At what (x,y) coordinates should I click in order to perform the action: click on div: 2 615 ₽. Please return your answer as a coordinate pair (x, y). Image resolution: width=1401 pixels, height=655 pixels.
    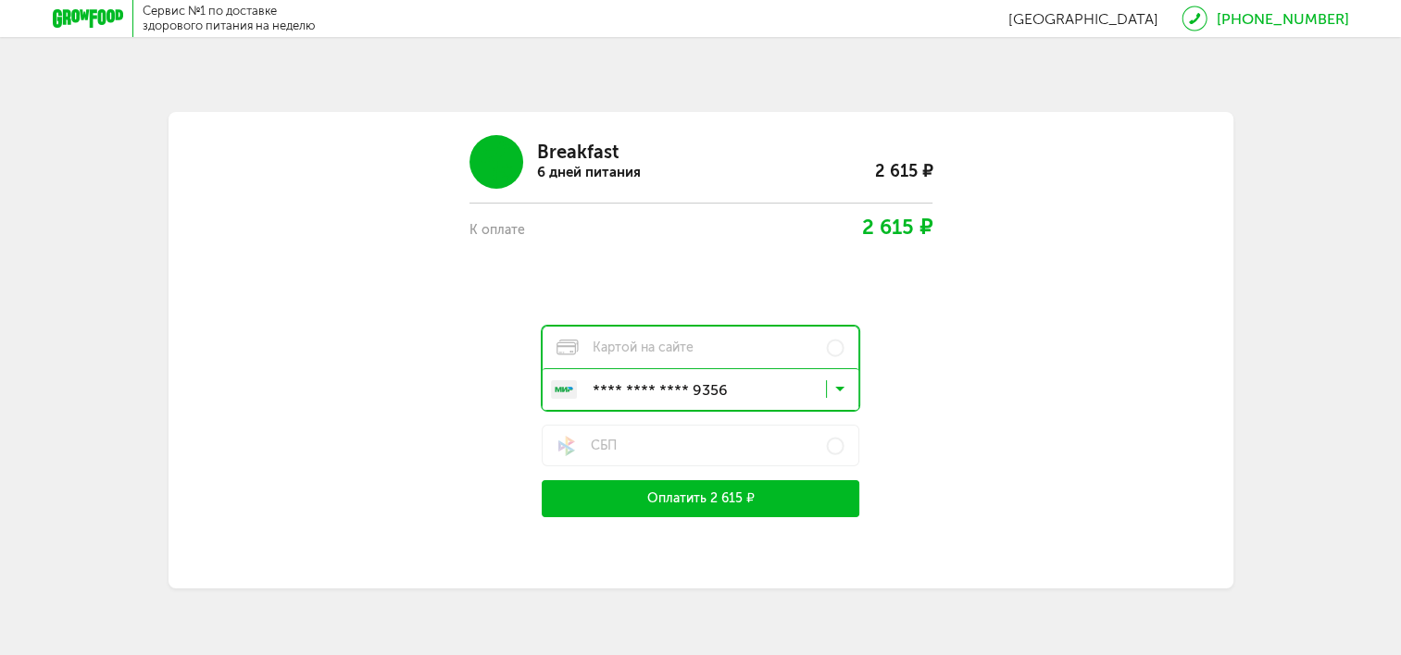
    Looking at the image, I should click on (863, 162).